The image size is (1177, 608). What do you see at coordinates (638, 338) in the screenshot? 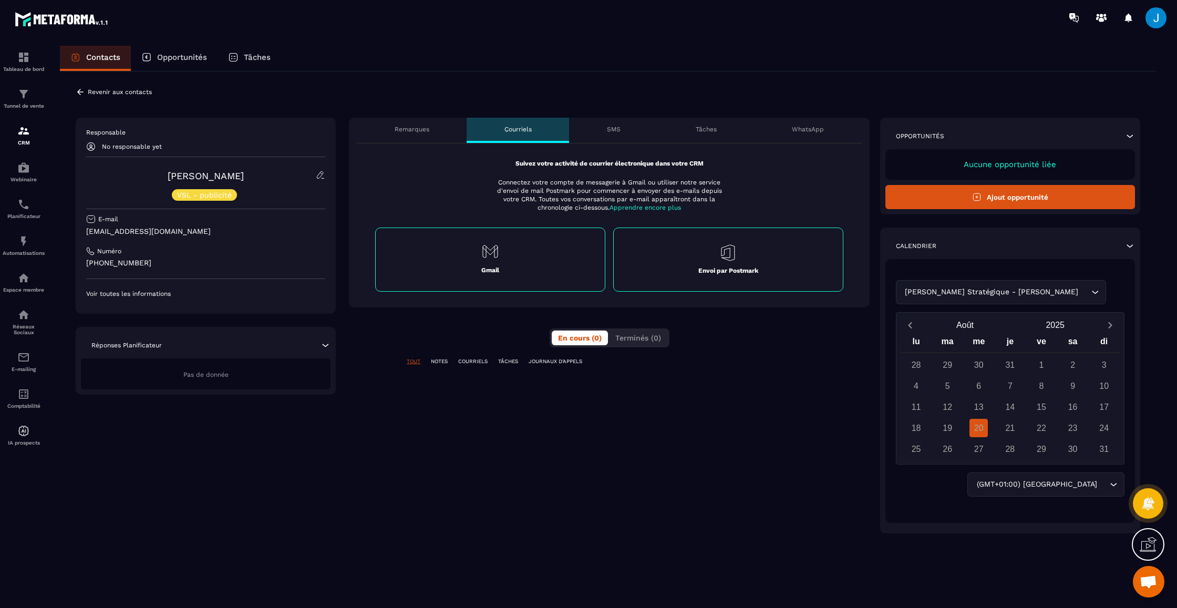
I see `span: Terminés (0)` at bounding box center [638, 338].